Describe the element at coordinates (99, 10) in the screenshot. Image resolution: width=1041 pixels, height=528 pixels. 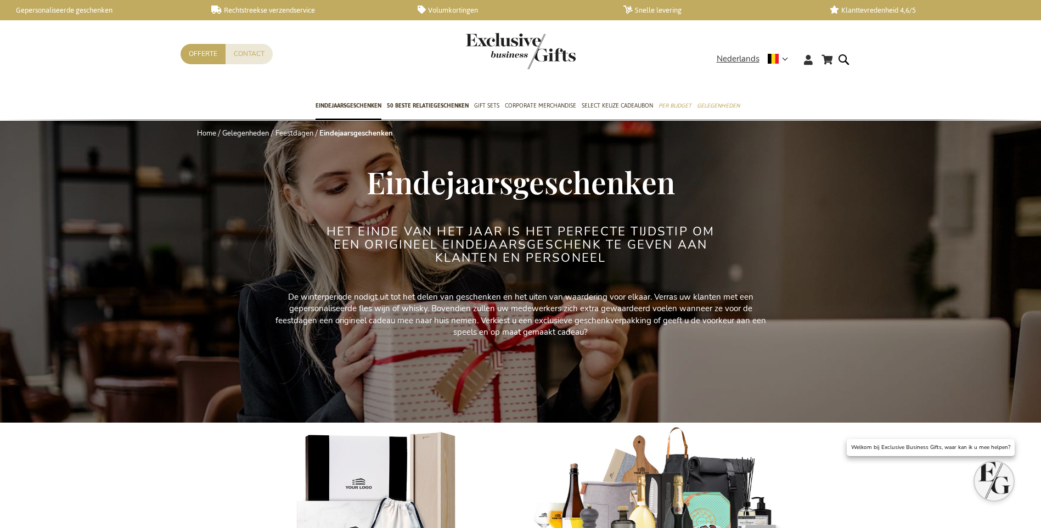
I see `a: Gepersonaliseerde geschenken` at that location.